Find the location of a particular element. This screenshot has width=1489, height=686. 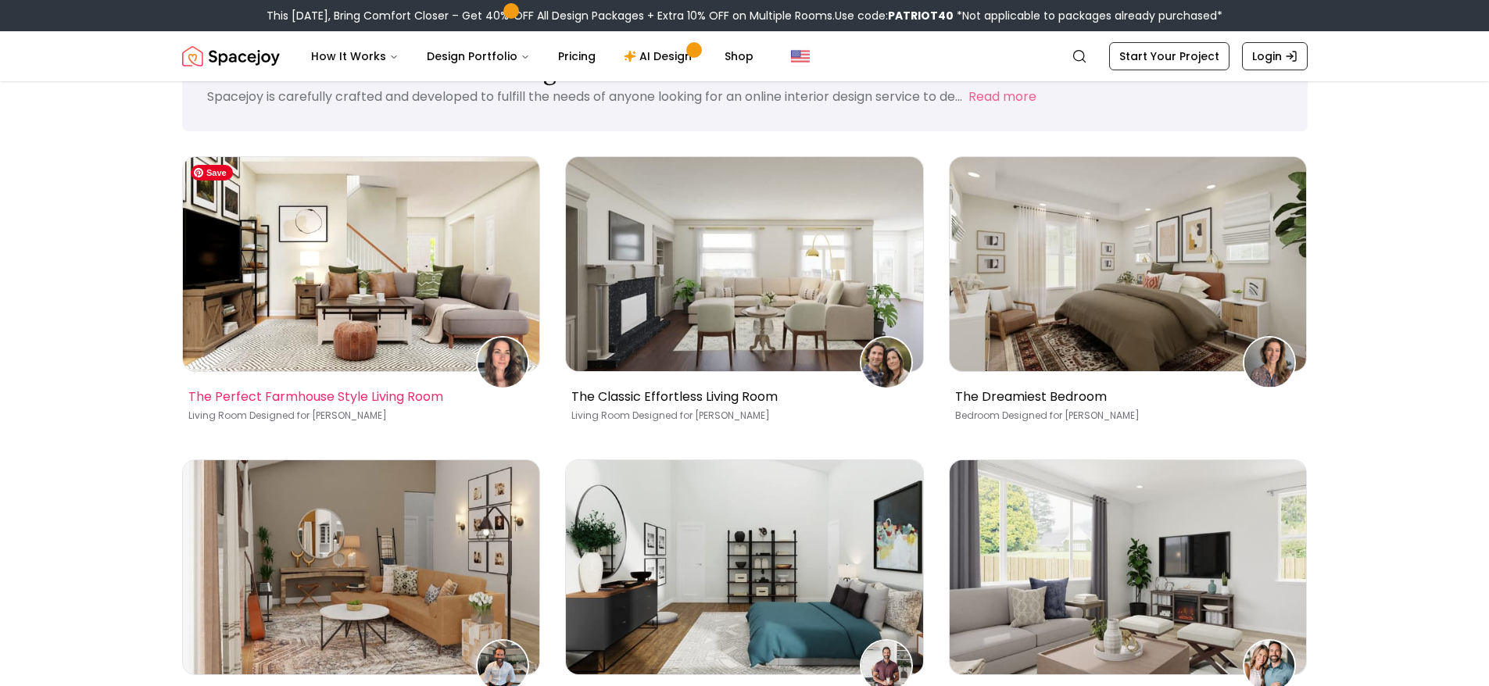

button: How It Works is located at coordinates (355, 56).